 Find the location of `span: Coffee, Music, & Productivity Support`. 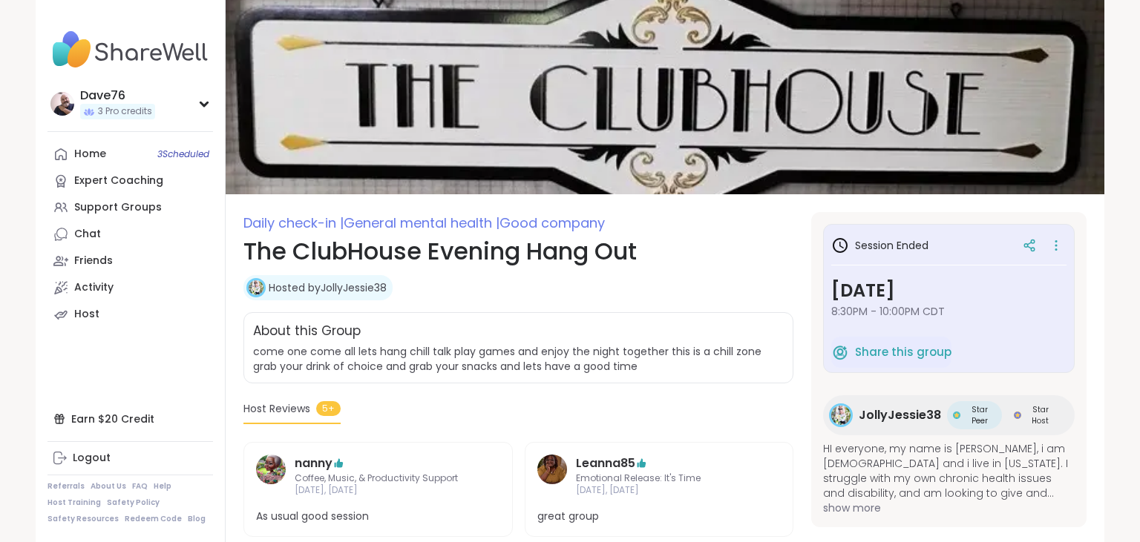

span: Coffee, Music, & Productivity Support is located at coordinates (378, 479).